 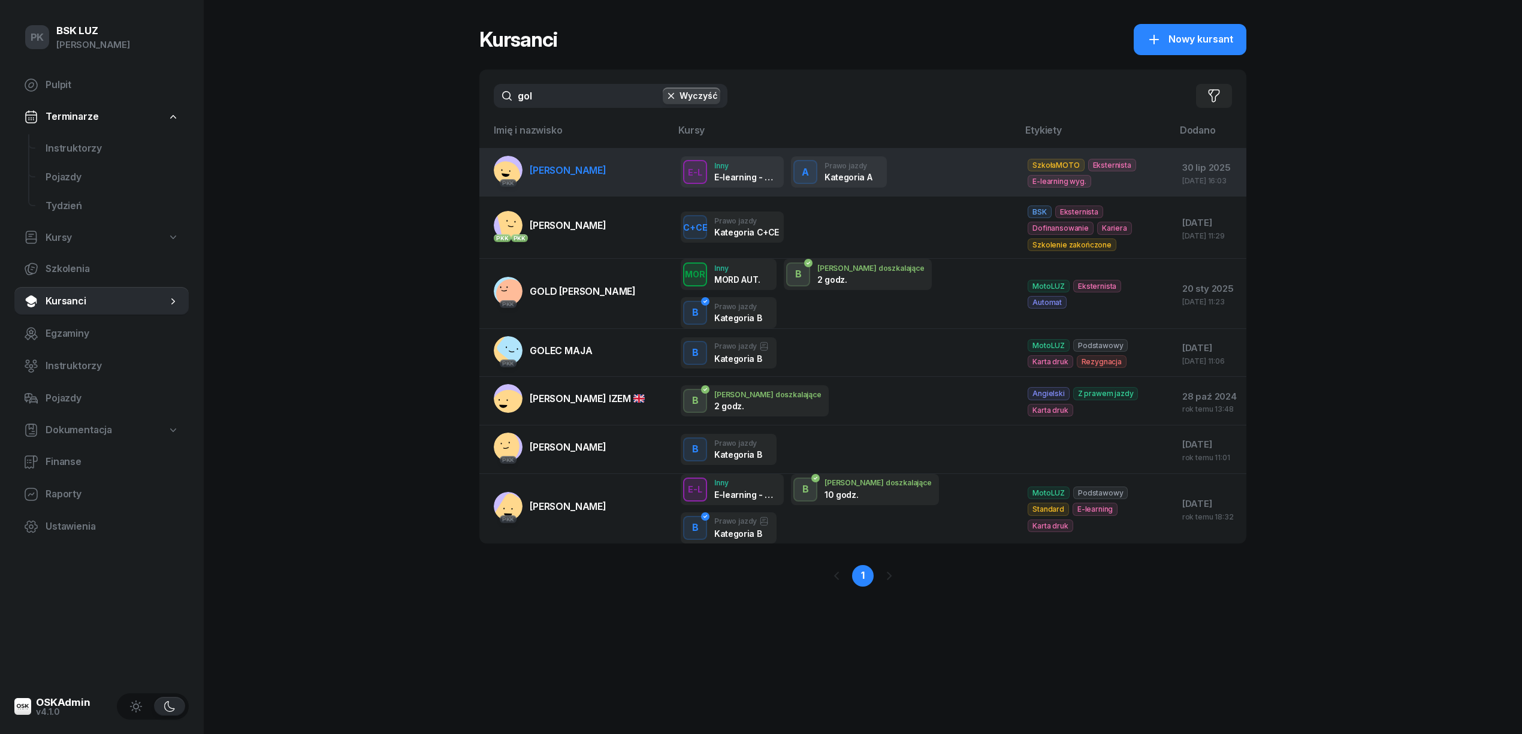 What do you see at coordinates (1210, 135) in the screenshot?
I see `th: Dodano` at bounding box center [1210, 135].